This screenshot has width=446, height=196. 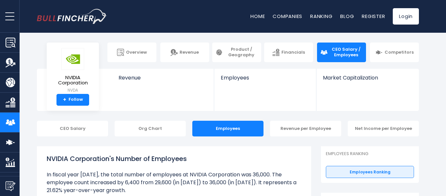 What do you see at coordinates (174, 158) in the screenshot?
I see `h1: NVIDIA Corporation's Number of Employees` at bounding box center [174, 158].